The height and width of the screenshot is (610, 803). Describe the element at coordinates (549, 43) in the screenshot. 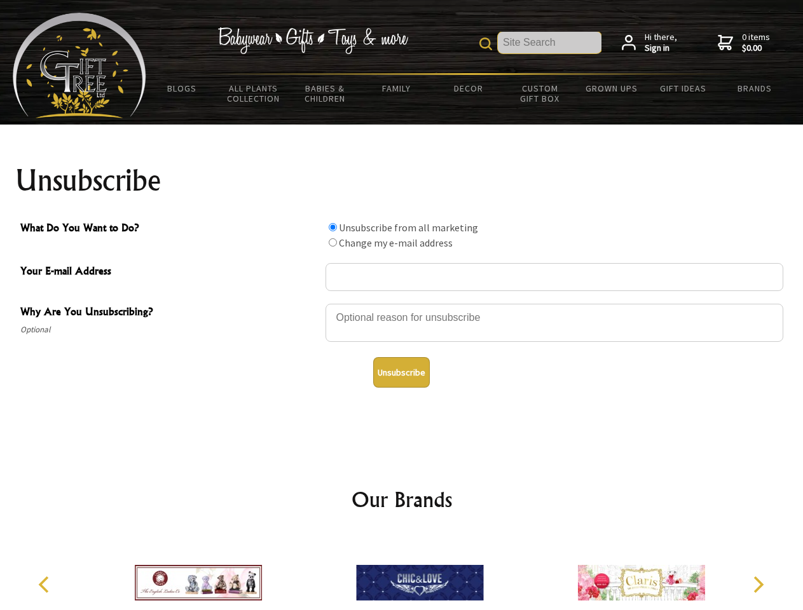

I see `input: Site Search` at that location.